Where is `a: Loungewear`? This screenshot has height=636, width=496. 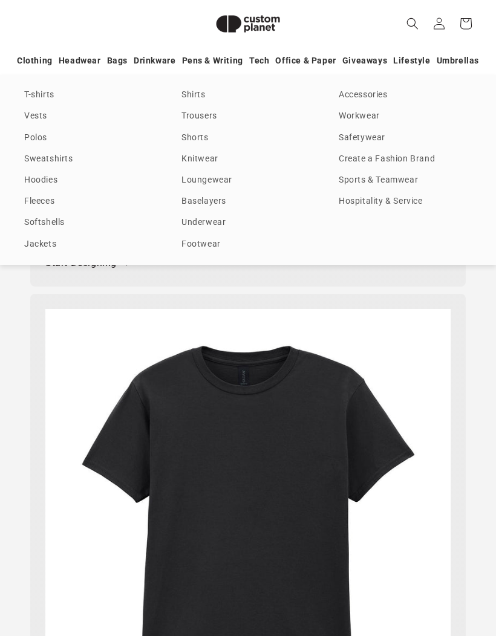
a: Loungewear is located at coordinates (248, 180).